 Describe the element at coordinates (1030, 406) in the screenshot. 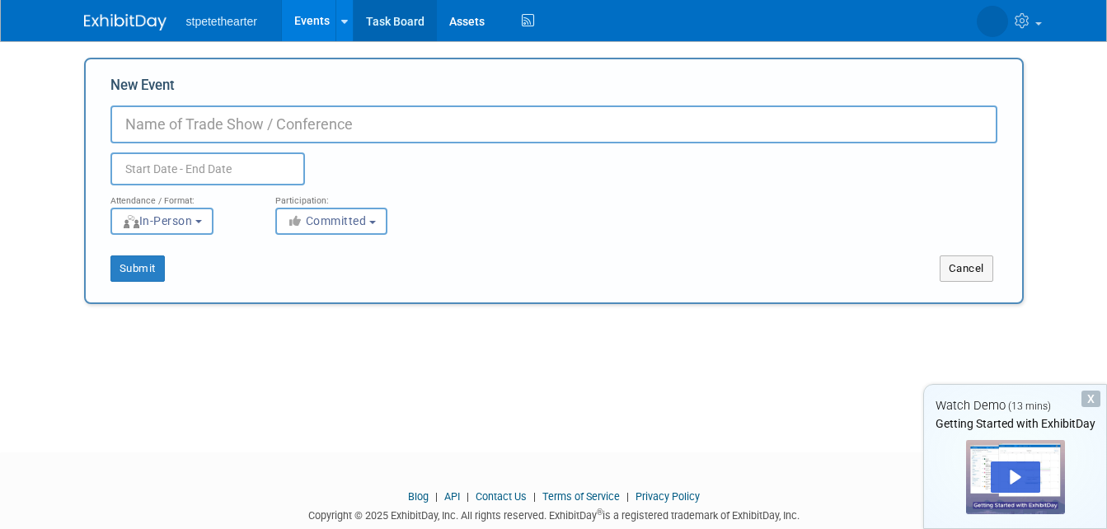

I see `span: (13 mins)` at that location.